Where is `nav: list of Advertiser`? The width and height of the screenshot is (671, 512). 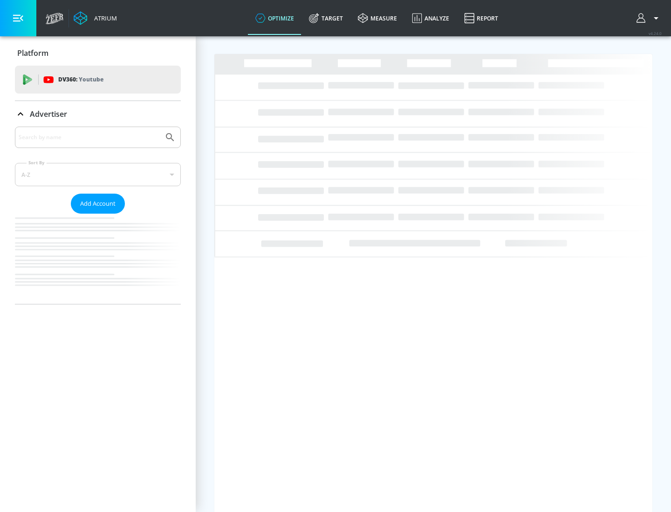
nav: list of Advertiser is located at coordinates (98, 259).